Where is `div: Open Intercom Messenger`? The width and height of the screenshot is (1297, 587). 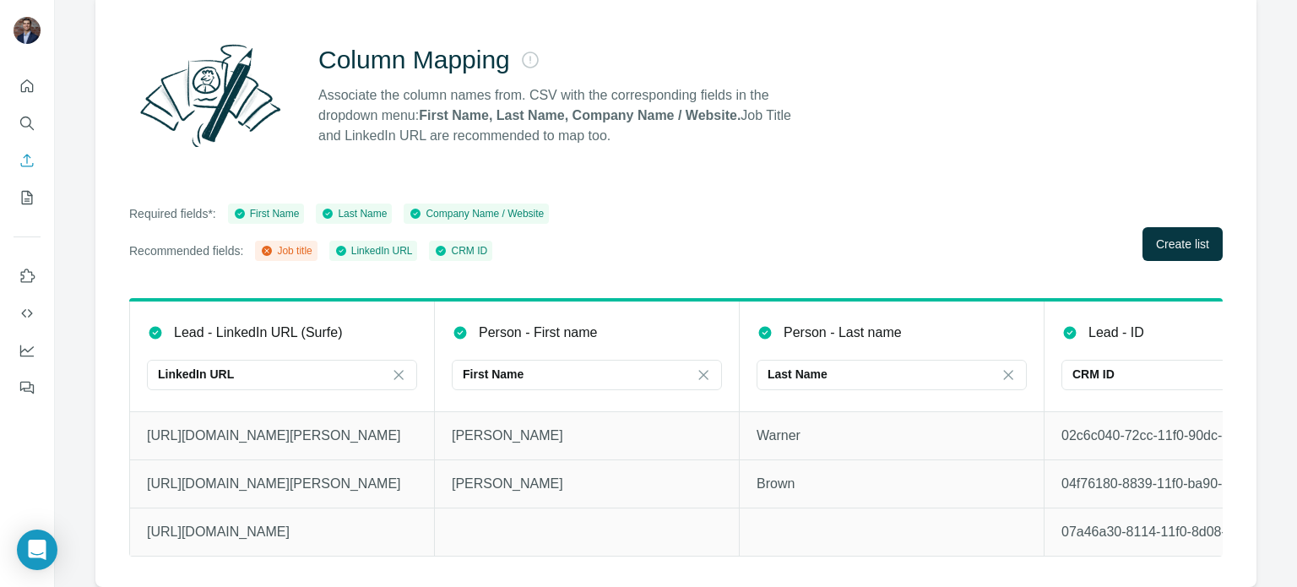
div: Open Intercom Messenger is located at coordinates (37, 550).